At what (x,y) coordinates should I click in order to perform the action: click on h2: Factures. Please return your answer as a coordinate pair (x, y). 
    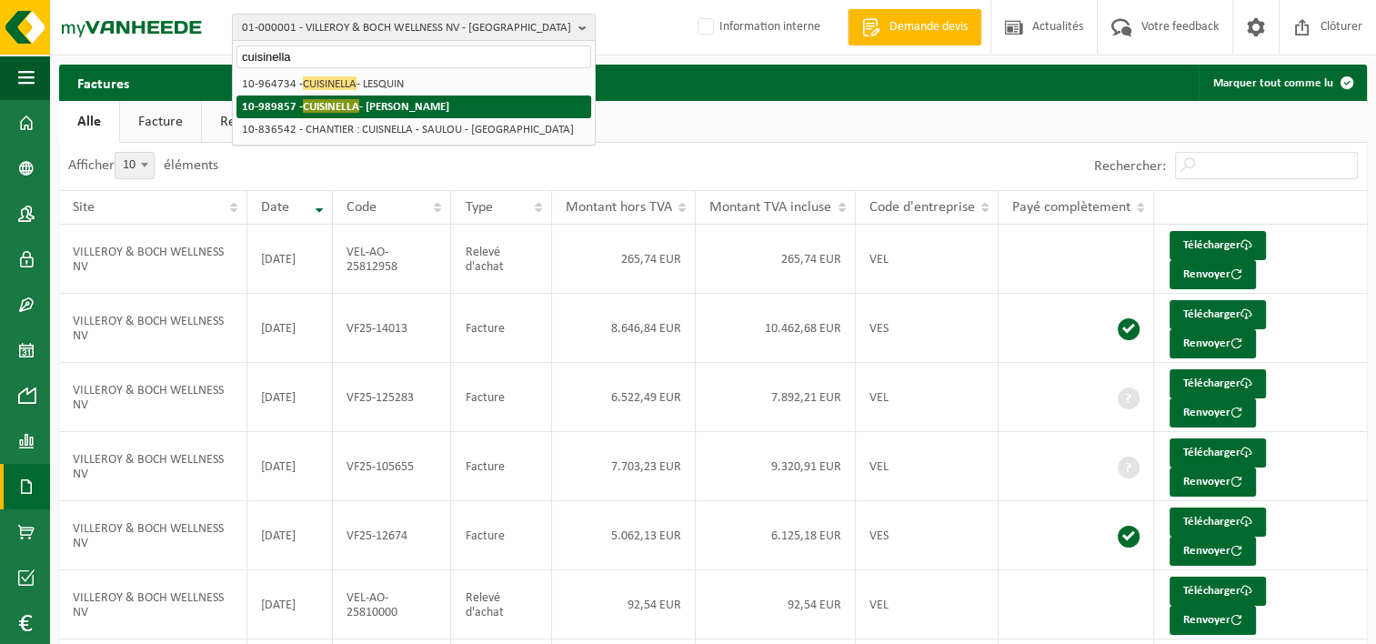
    Looking at the image, I should click on (103, 82).